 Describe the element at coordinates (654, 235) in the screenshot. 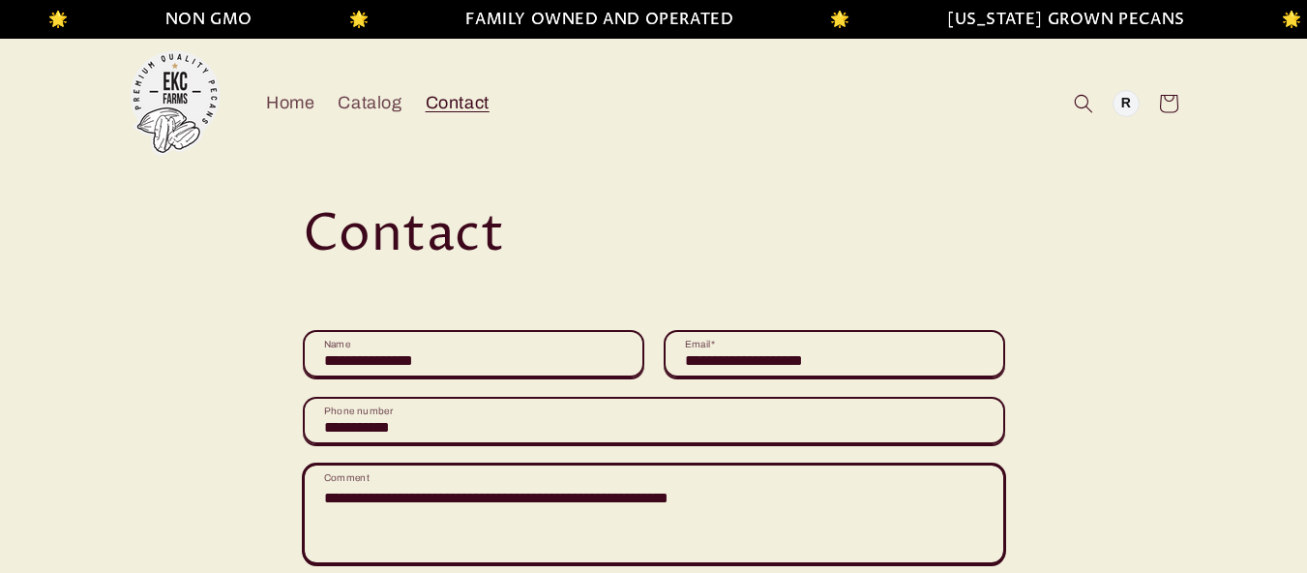

I see `h1: Contact` at that location.